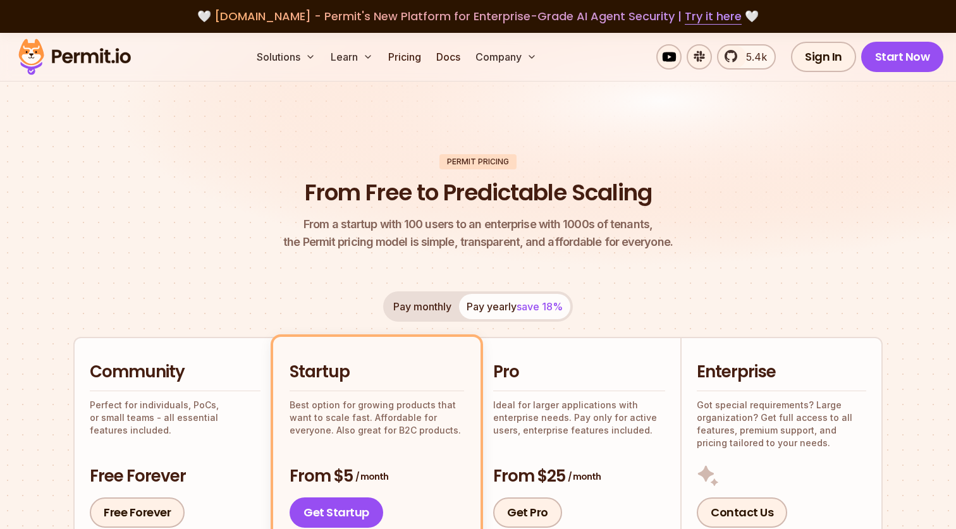 This screenshot has width=956, height=529. What do you see at coordinates (377, 372) in the screenshot?
I see `h2: Startup` at bounding box center [377, 372].